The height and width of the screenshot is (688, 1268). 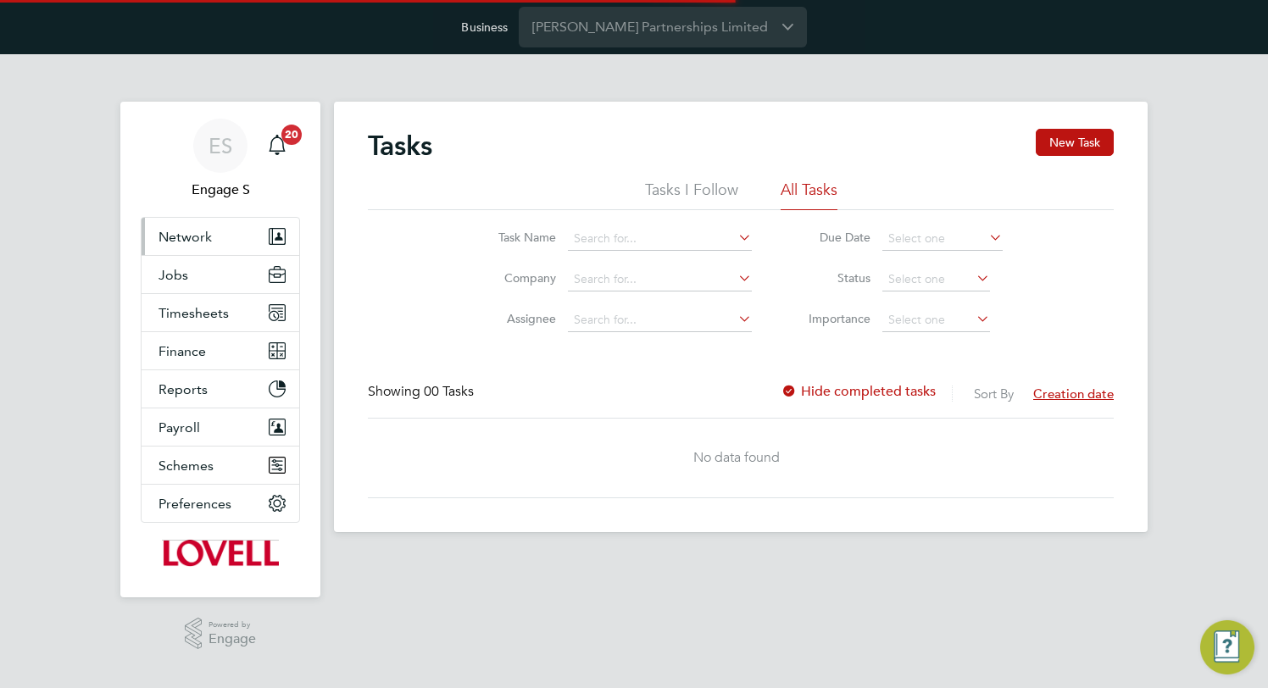 What do you see at coordinates (1075, 142) in the screenshot?
I see `button: New Task` at bounding box center [1075, 142].